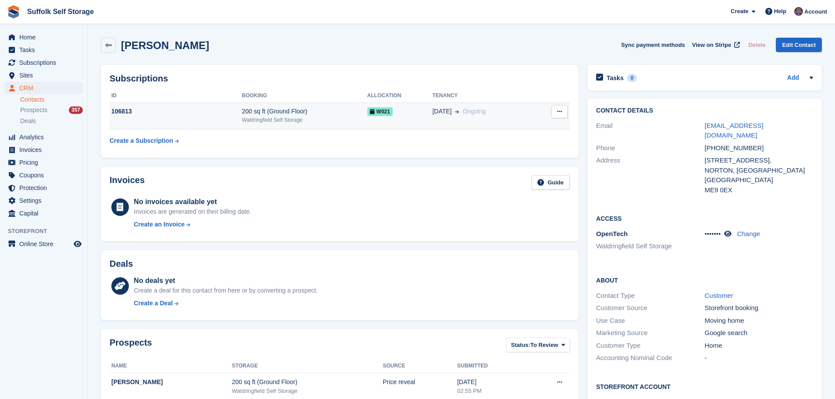  What do you see at coordinates (46, 37) in the screenshot?
I see `span: Home` at bounding box center [46, 37].